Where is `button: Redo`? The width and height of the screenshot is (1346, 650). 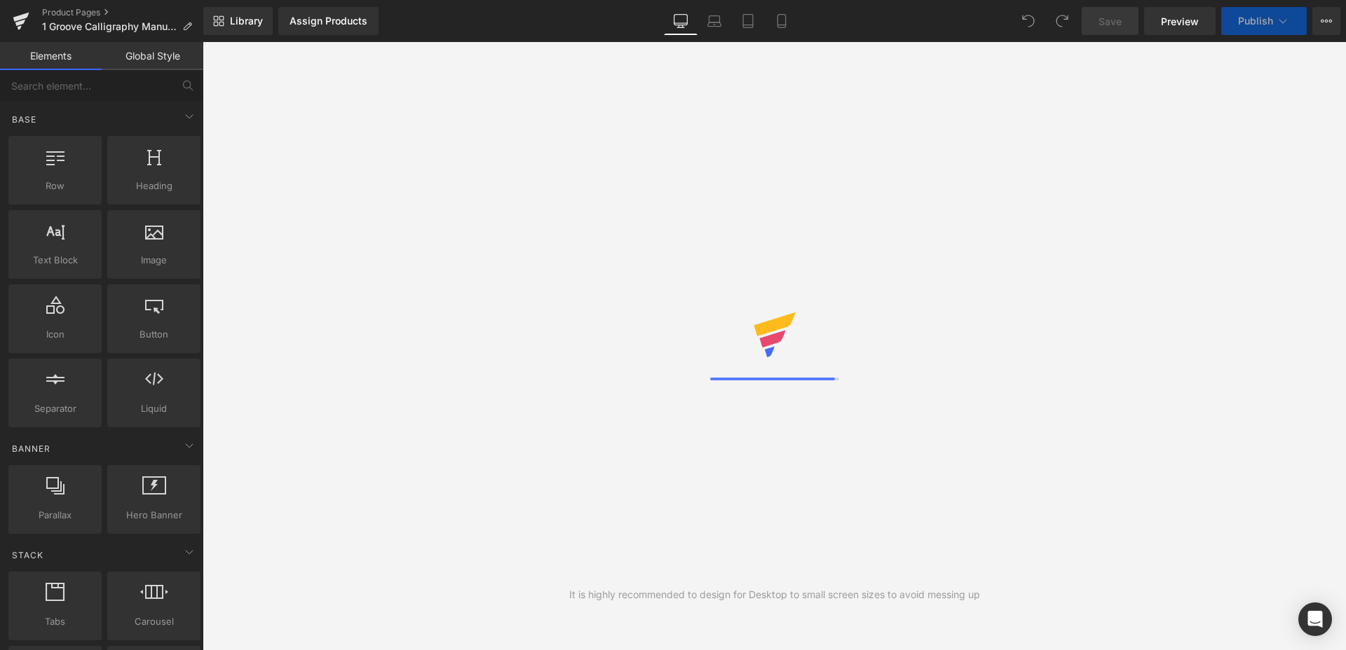
button: Redo is located at coordinates (1062, 21).